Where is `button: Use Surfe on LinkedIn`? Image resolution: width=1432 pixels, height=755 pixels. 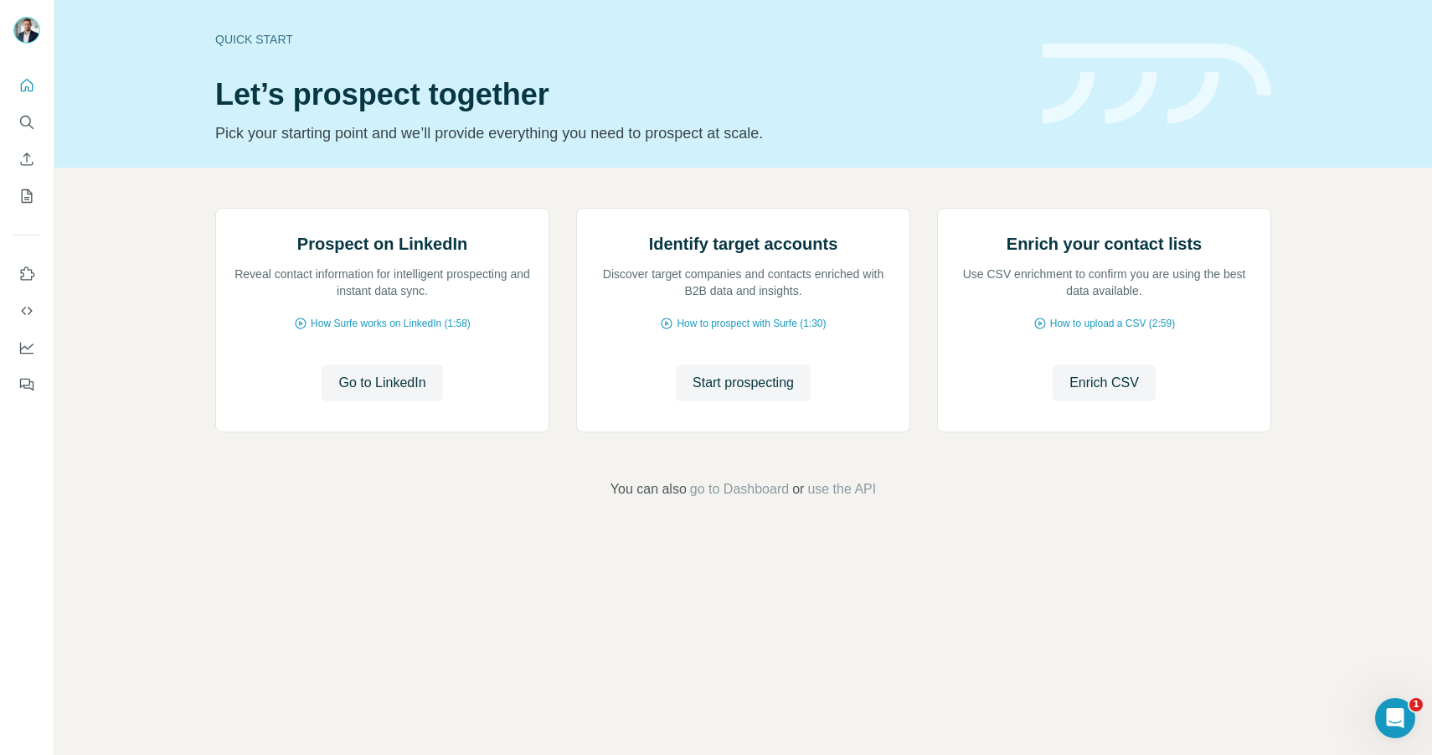 button: Use Surfe on LinkedIn is located at coordinates (27, 274).